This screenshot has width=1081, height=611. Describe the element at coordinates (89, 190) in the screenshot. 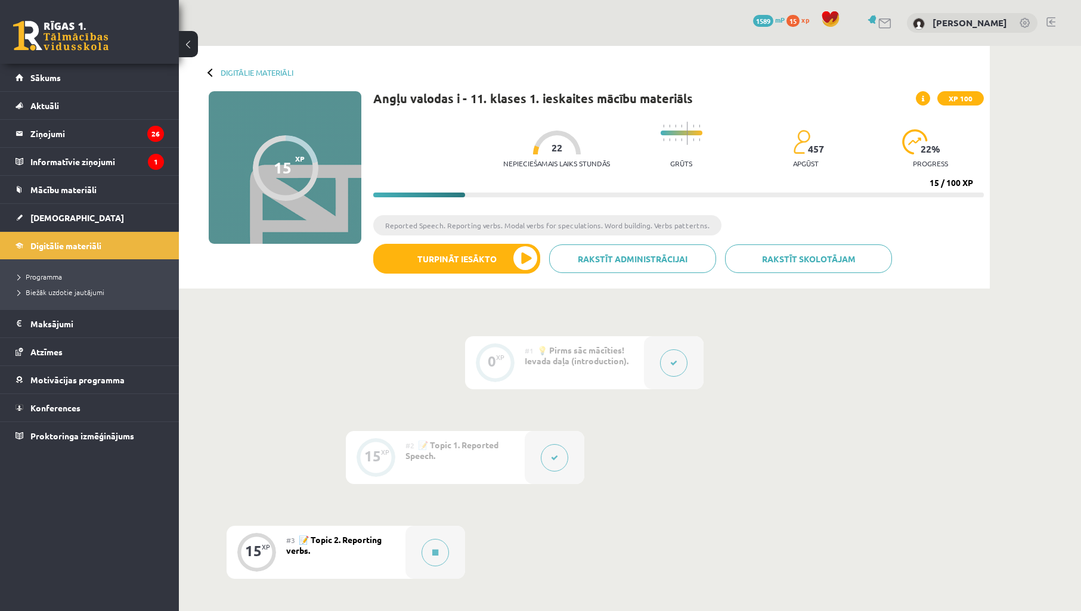

I see `a: Mācību materiāli` at that location.